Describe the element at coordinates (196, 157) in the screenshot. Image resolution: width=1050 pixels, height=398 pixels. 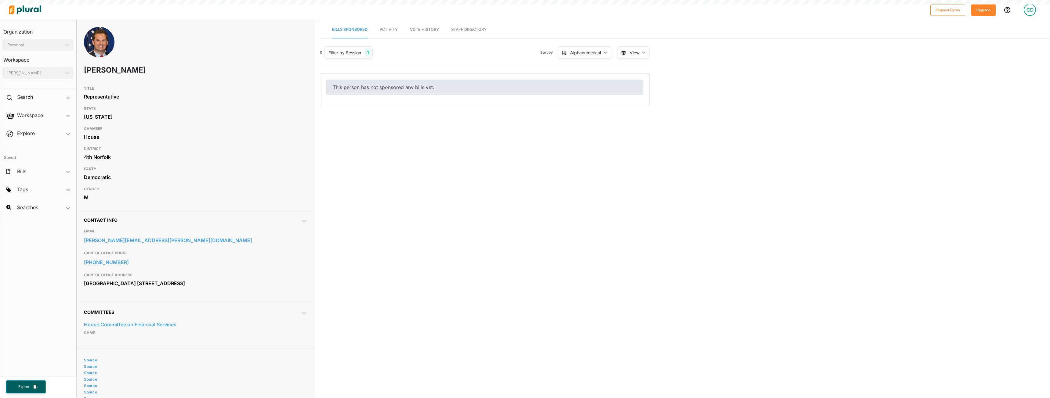
I see `div: 4th Norfolk` at that location.